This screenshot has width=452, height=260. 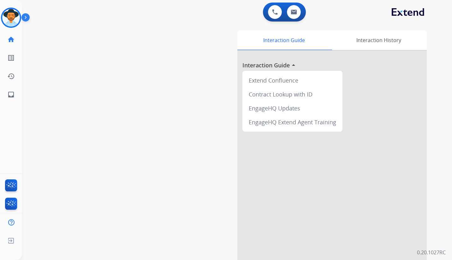 What do you see at coordinates (292, 122) in the screenshot?
I see `div: EngageHQ Extend Agent Training` at bounding box center [292, 122].